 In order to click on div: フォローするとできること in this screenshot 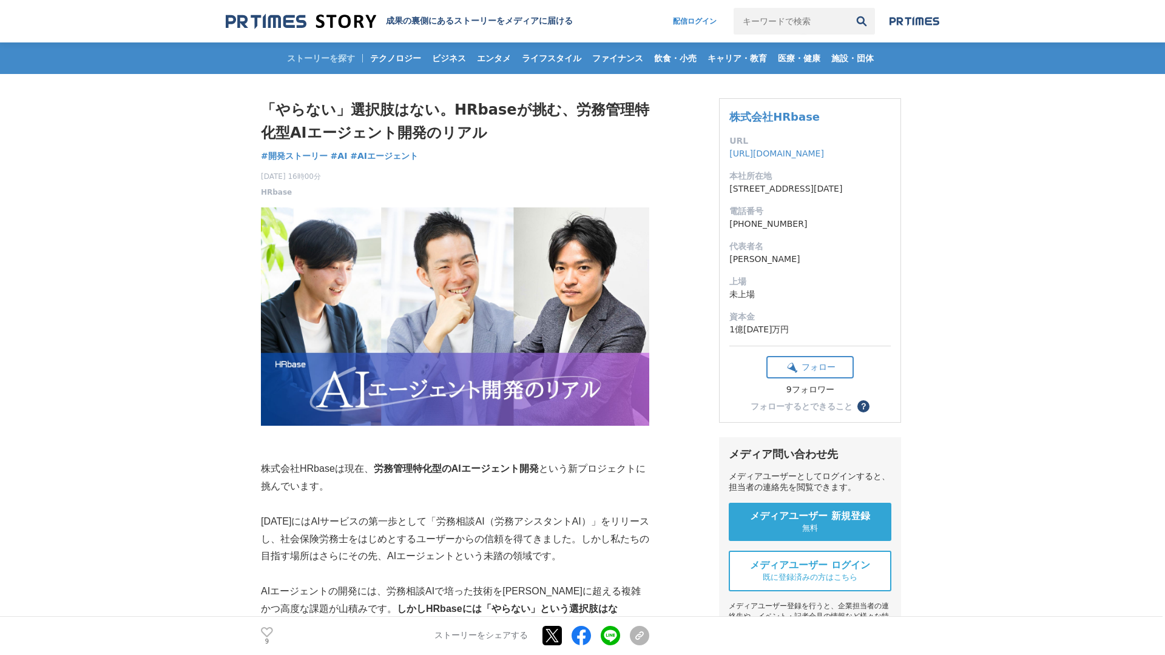, I will do `click(802, 407)`.